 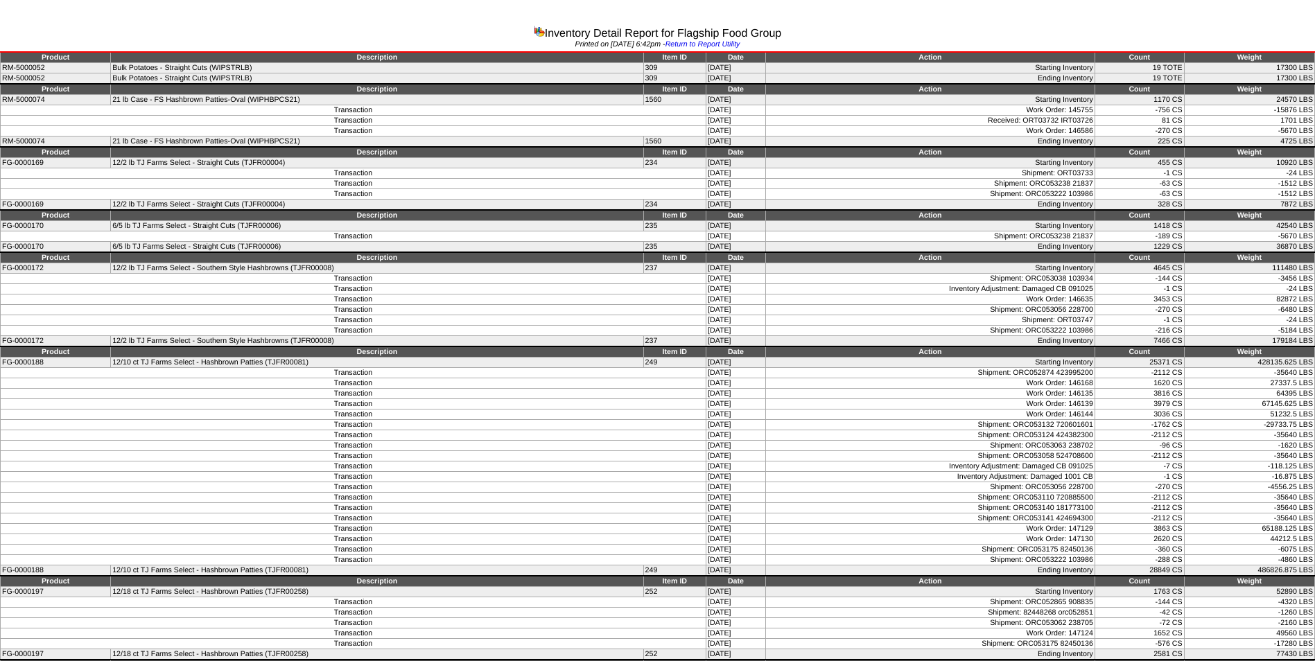 I want to click on td: 51232.5 LBS, so click(x=1249, y=414).